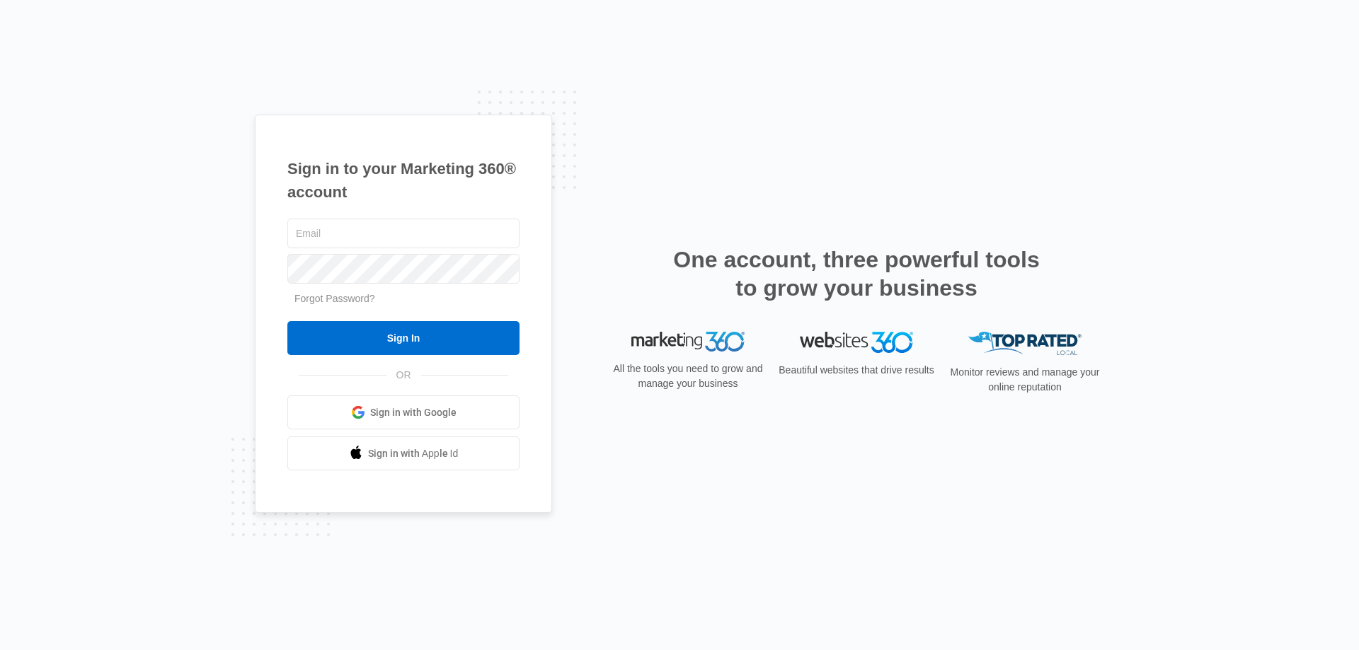 The image size is (1359, 650). I want to click on p: Beautiful websites that drive results, so click(856, 370).